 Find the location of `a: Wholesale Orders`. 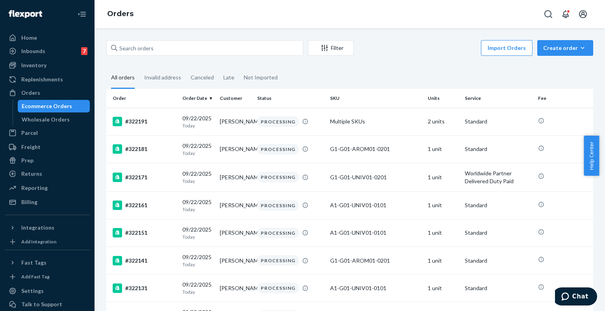

a: Wholesale Orders is located at coordinates (54, 120).